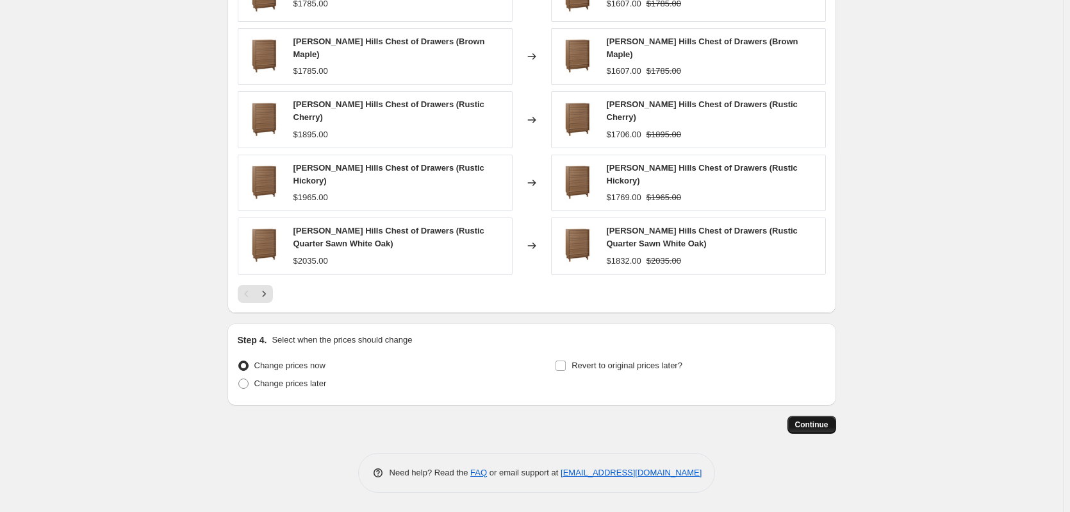  I want to click on div: $1769.00, so click(624, 197).